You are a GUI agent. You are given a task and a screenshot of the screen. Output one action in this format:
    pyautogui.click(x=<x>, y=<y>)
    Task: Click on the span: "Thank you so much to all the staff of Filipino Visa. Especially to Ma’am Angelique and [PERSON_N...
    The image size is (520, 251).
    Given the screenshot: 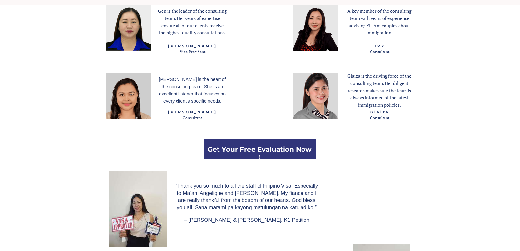 What is the action you would take?
    pyautogui.click(x=247, y=197)
    